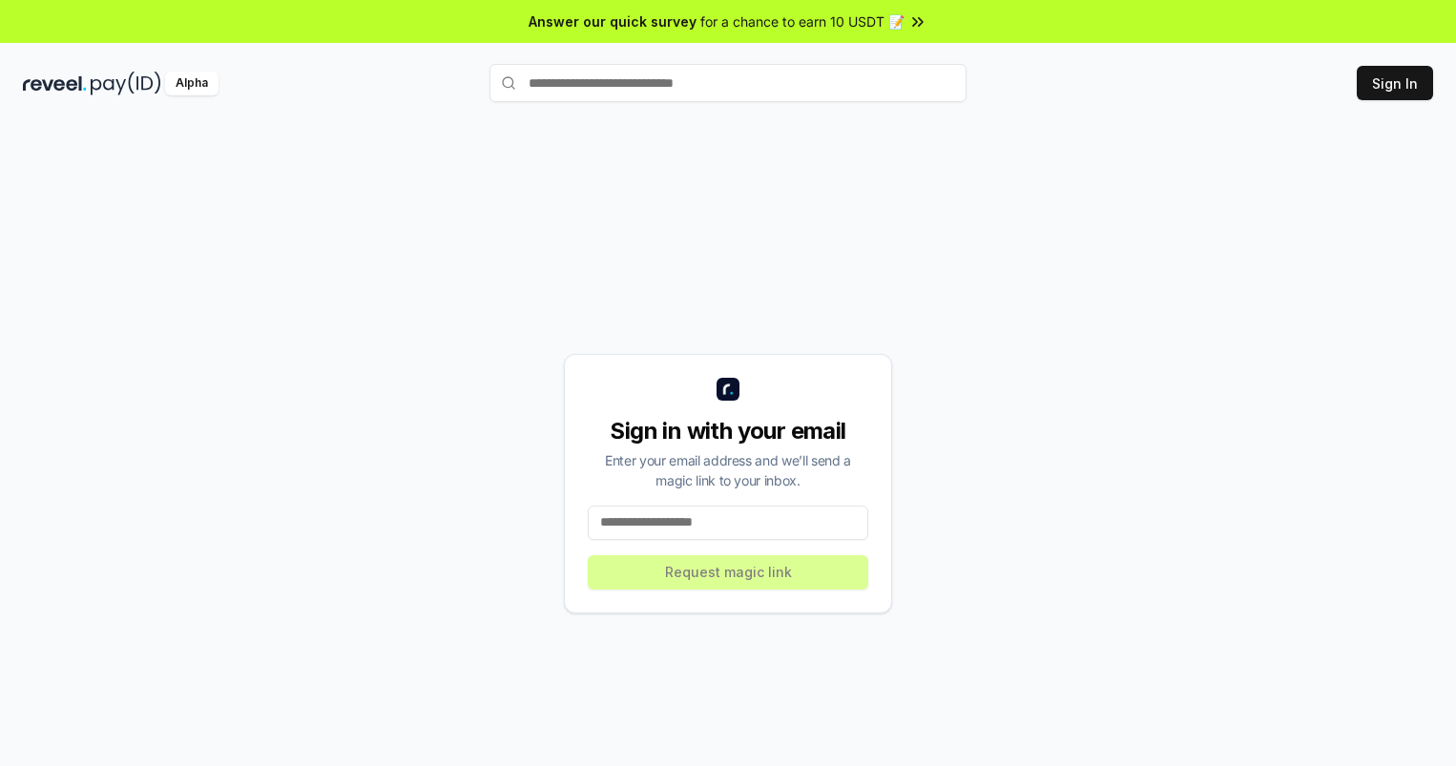  What do you see at coordinates (54, 83) in the screenshot?
I see `img: reveel_dark` at bounding box center [54, 83].